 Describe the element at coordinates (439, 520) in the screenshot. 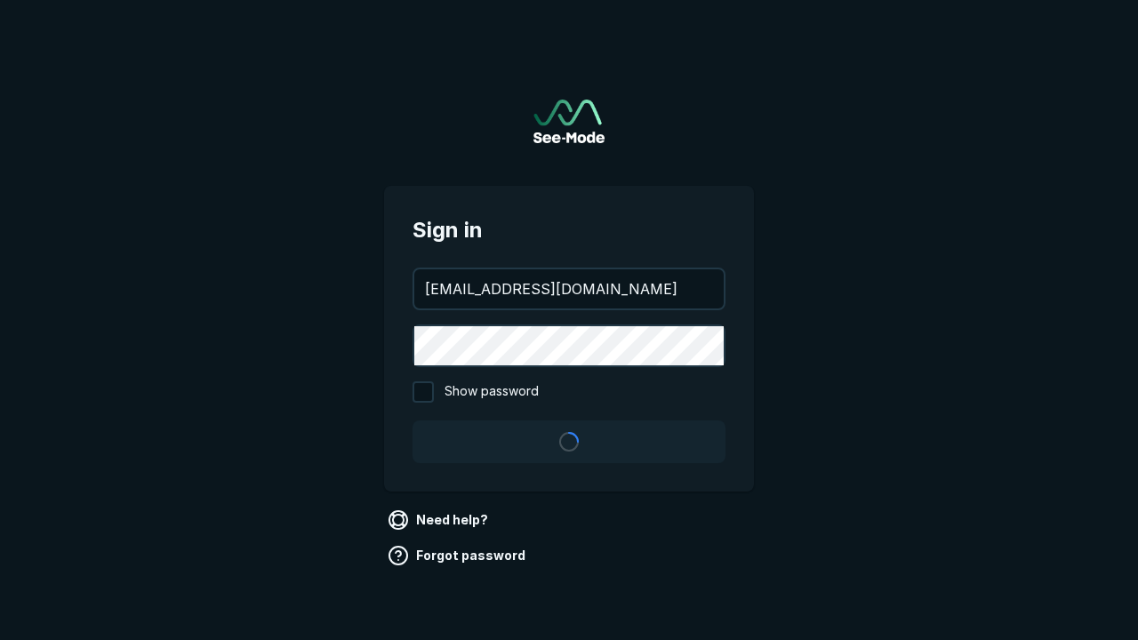

I see `a: Need help?` at that location.